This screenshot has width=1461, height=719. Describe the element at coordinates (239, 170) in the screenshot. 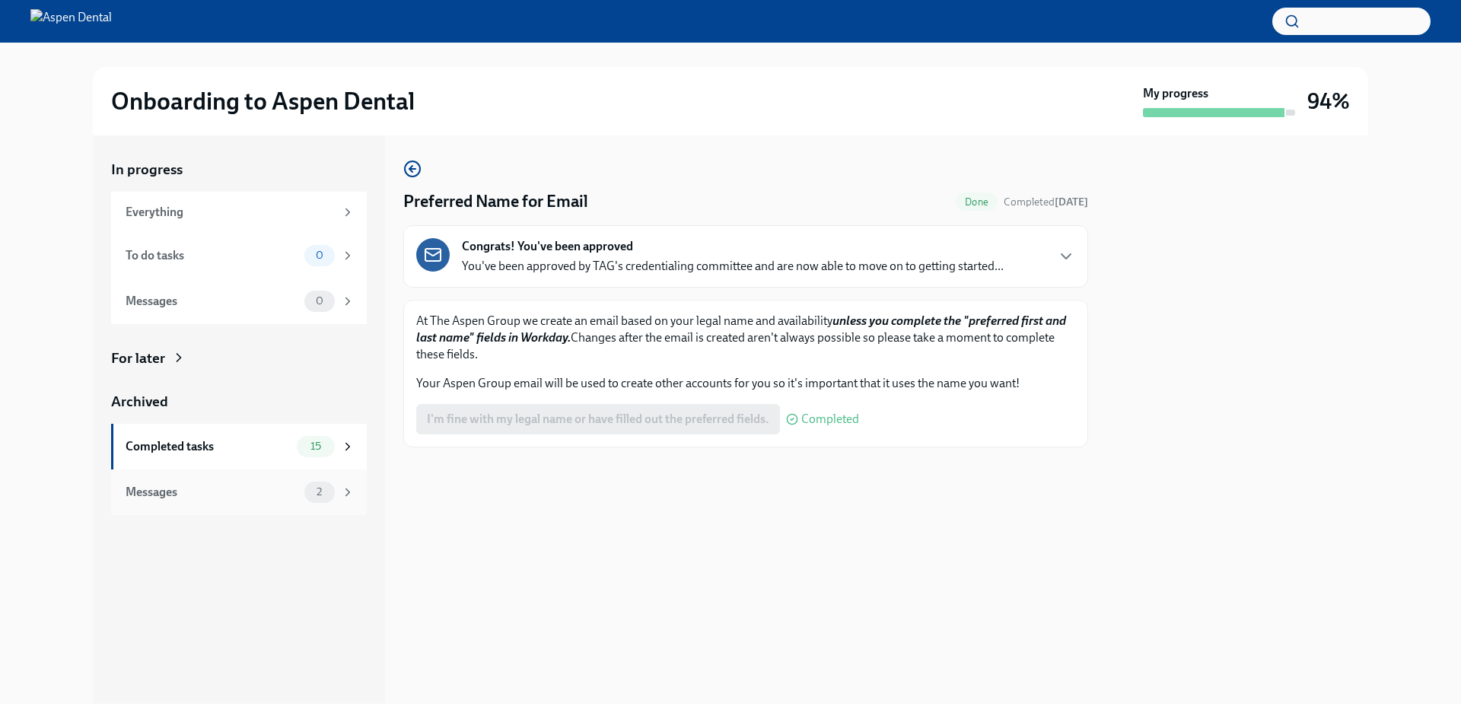

I see `div: In progress` at that location.